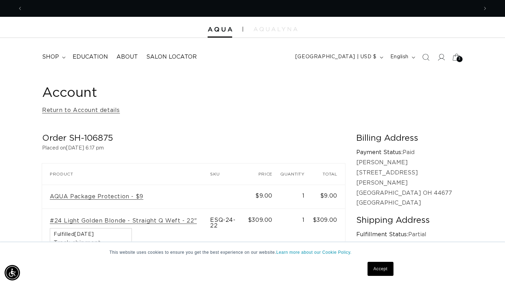  I want to click on span: English, so click(400, 57).